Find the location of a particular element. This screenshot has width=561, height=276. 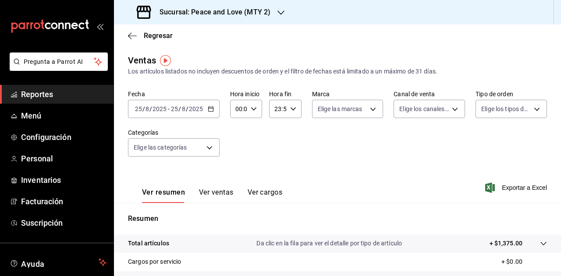

label: Marca is located at coordinates (347, 94).